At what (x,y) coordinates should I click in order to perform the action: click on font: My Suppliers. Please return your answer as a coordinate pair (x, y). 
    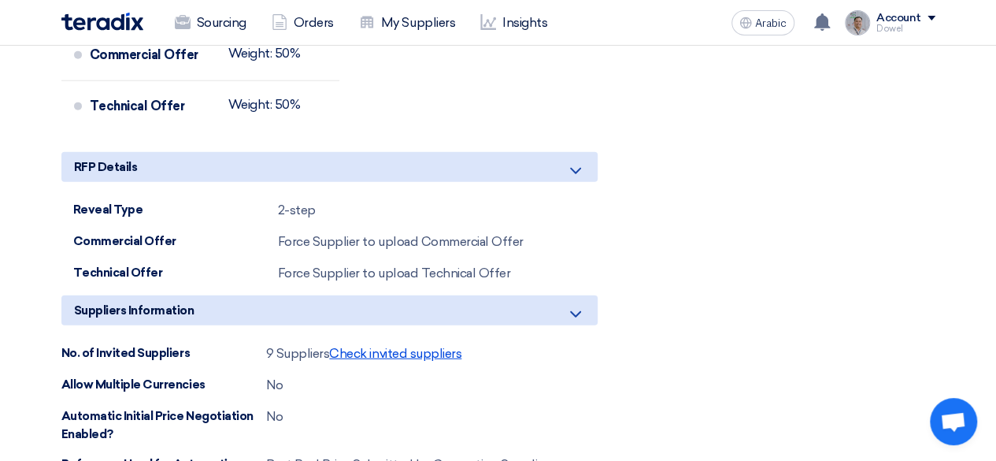
    Looking at the image, I should click on (418, 22).